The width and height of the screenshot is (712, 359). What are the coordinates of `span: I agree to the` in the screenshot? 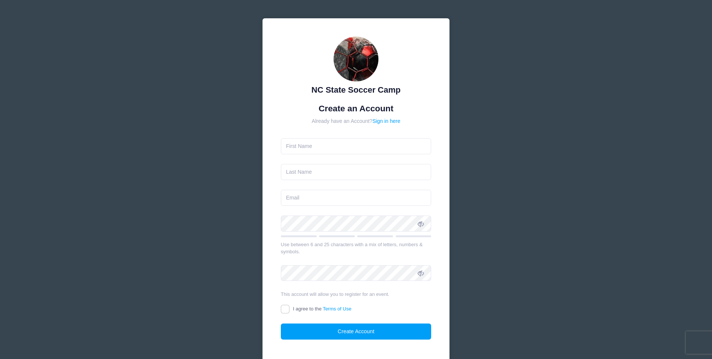 It's located at (322, 309).